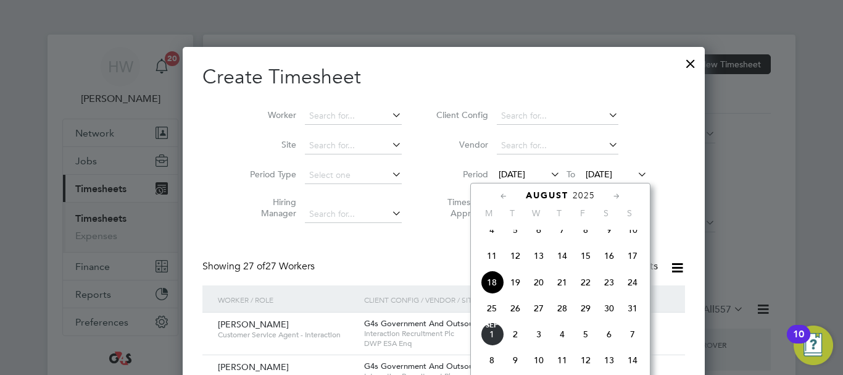  I want to click on span: 29, so click(586, 308).